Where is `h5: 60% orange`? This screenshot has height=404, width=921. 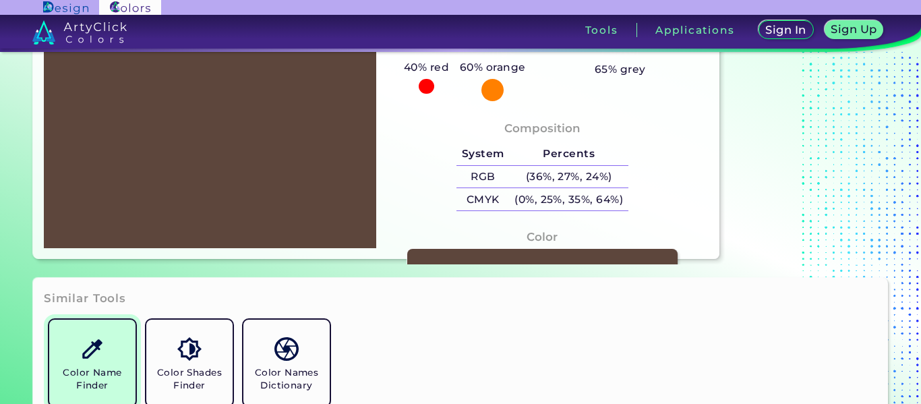
h5: 60% orange is located at coordinates (492, 67).